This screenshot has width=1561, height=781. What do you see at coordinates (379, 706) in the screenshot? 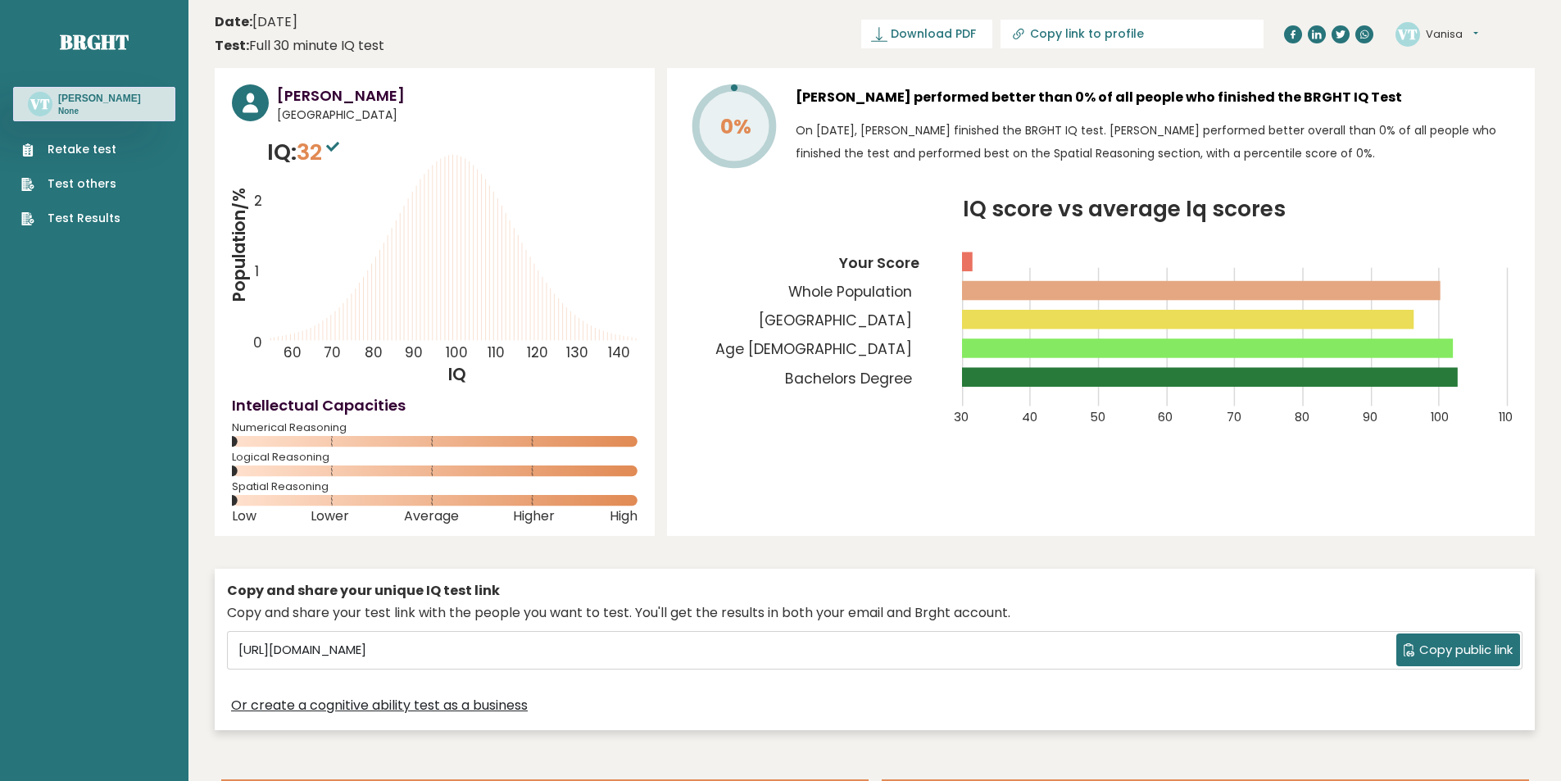
I see `a: Or create a cognitive ability test as a business` at bounding box center [379, 706].